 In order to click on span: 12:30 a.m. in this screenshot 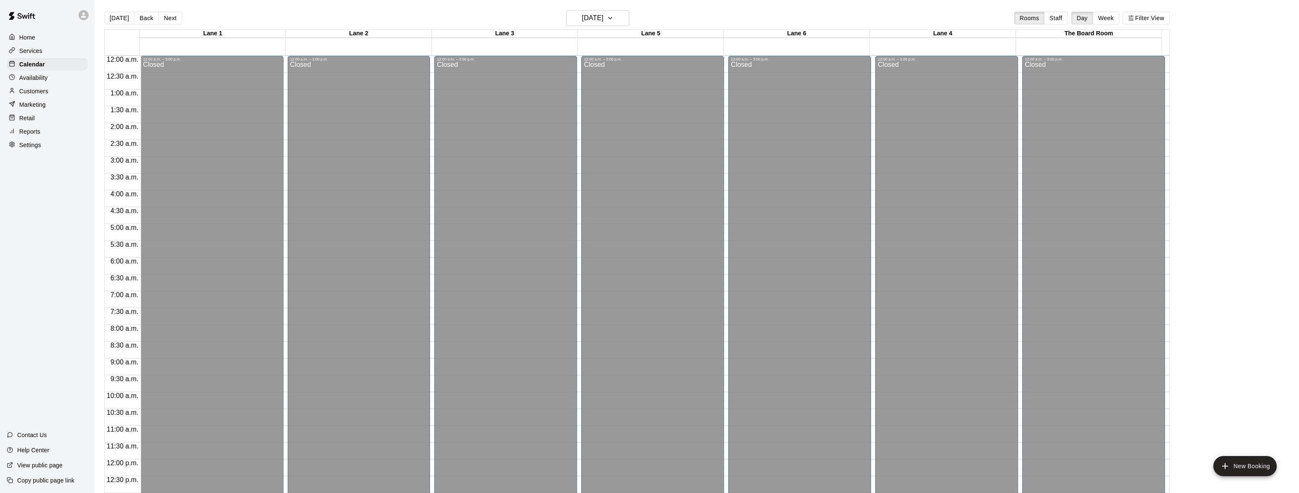, I will do `click(123, 76)`.